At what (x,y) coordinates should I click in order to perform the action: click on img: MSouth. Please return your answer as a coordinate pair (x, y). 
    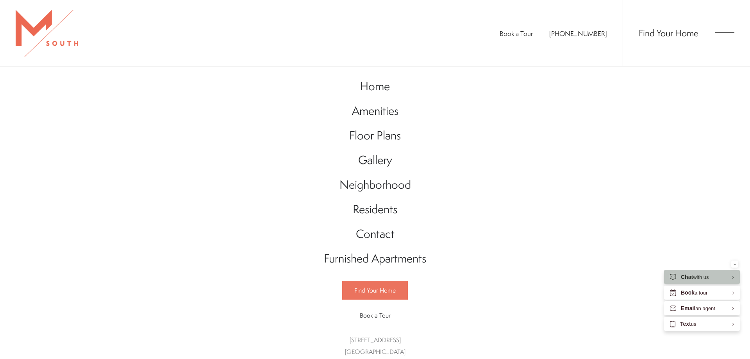
    Looking at the image, I should click on (47, 33).